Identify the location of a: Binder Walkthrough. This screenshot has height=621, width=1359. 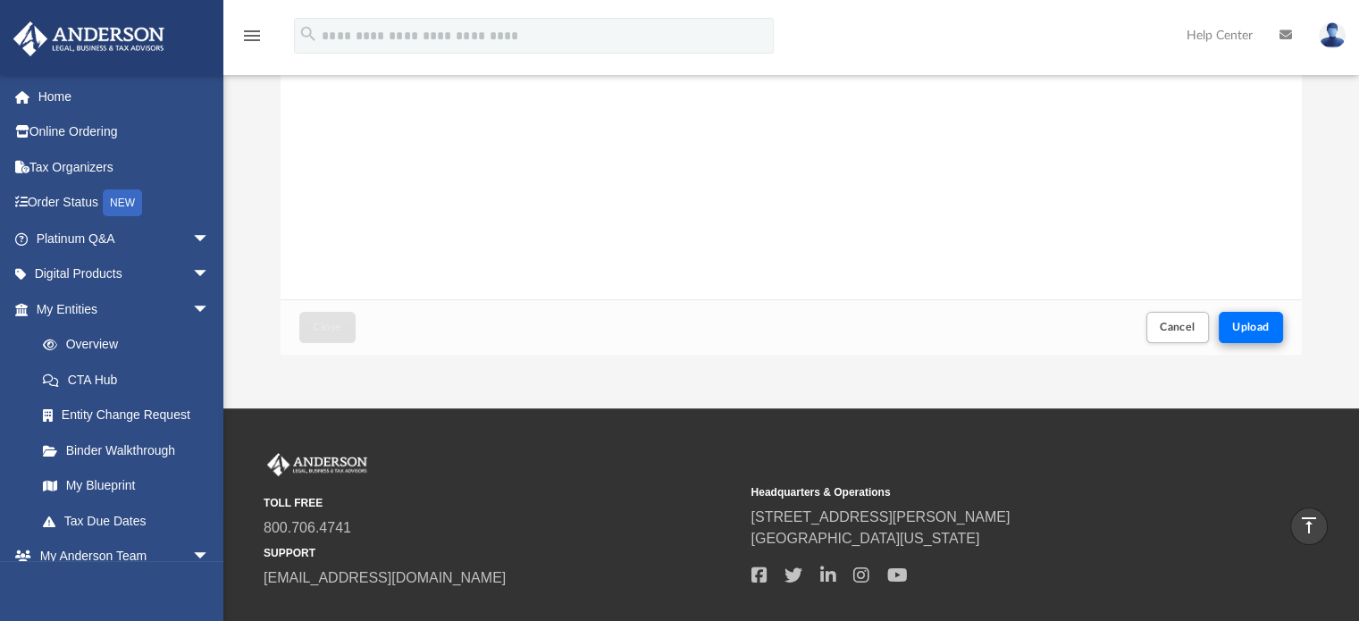
(130, 450).